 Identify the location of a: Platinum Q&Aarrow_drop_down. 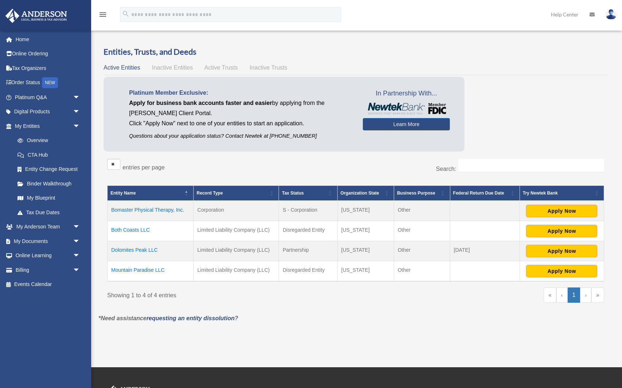
(48, 97).